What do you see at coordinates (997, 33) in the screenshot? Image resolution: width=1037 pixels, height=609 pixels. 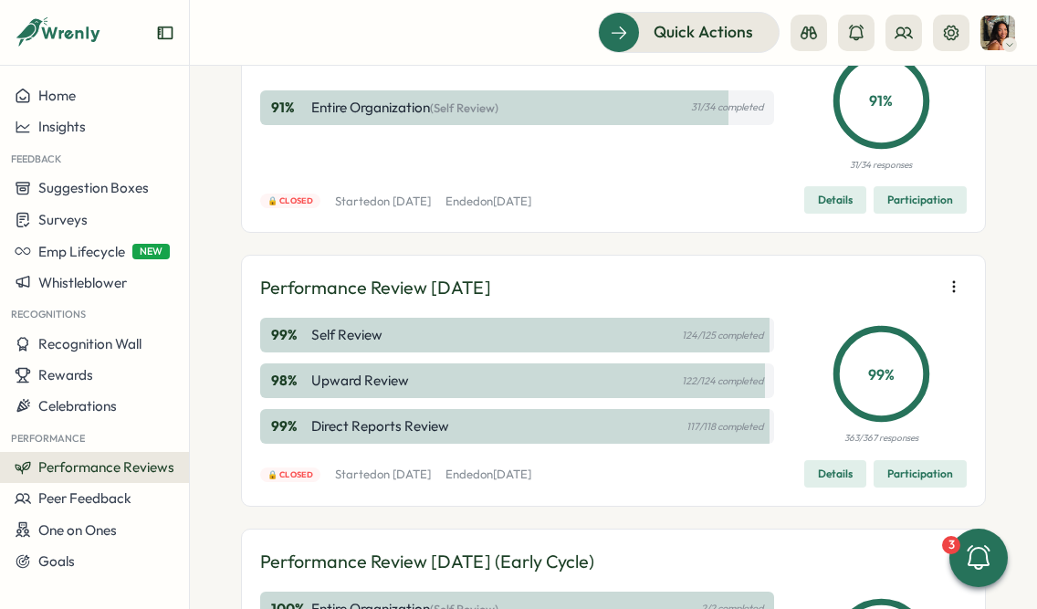 I see `button: Viveca Riley` at bounding box center [997, 33].